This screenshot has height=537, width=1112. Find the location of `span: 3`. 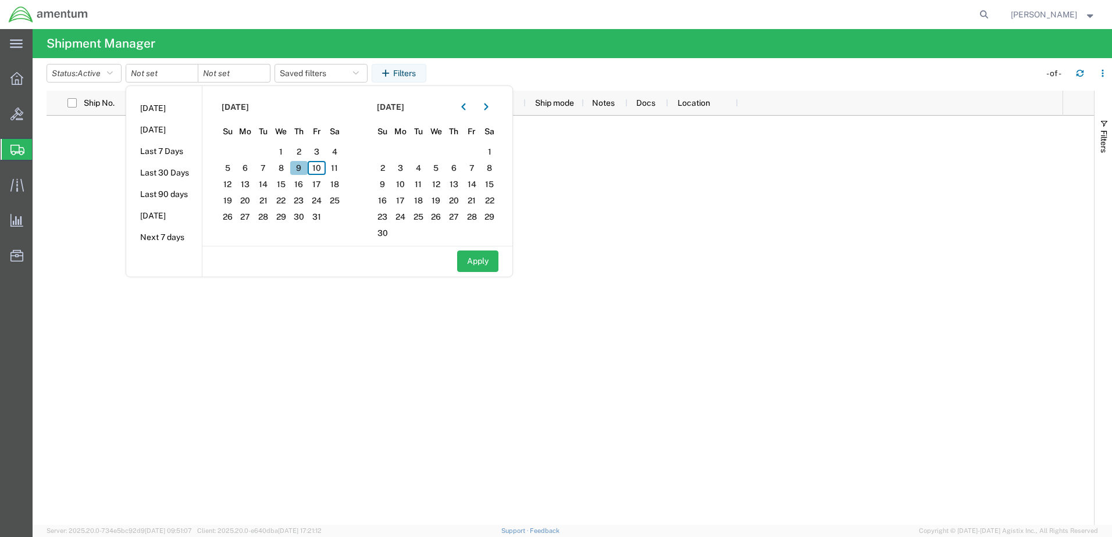

span: 3 is located at coordinates (400, 168).